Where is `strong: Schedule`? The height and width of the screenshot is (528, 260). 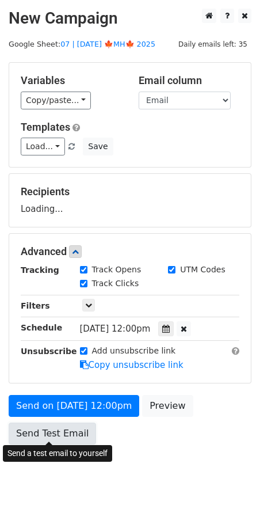
strong: Schedule is located at coordinates (41, 328).